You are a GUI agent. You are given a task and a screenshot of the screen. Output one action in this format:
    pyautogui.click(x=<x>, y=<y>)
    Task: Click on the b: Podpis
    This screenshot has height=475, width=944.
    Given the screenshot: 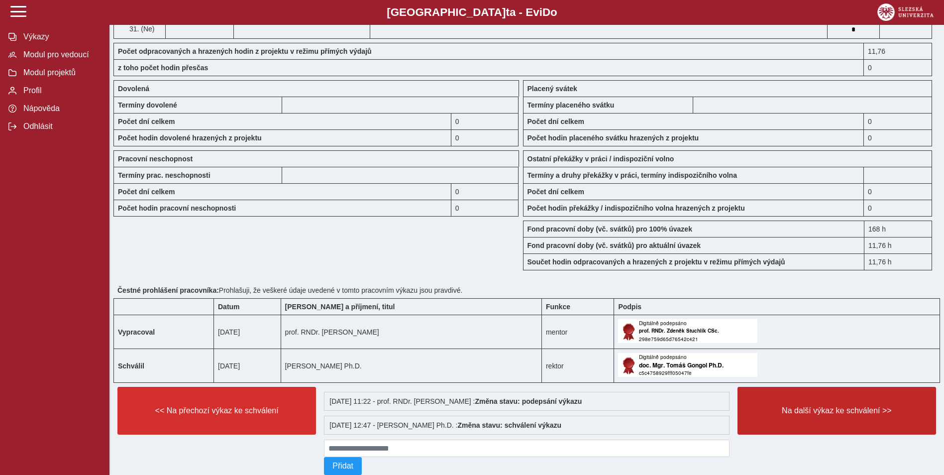 What is the action you would take?
    pyautogui.click(x=629, y=307)
    